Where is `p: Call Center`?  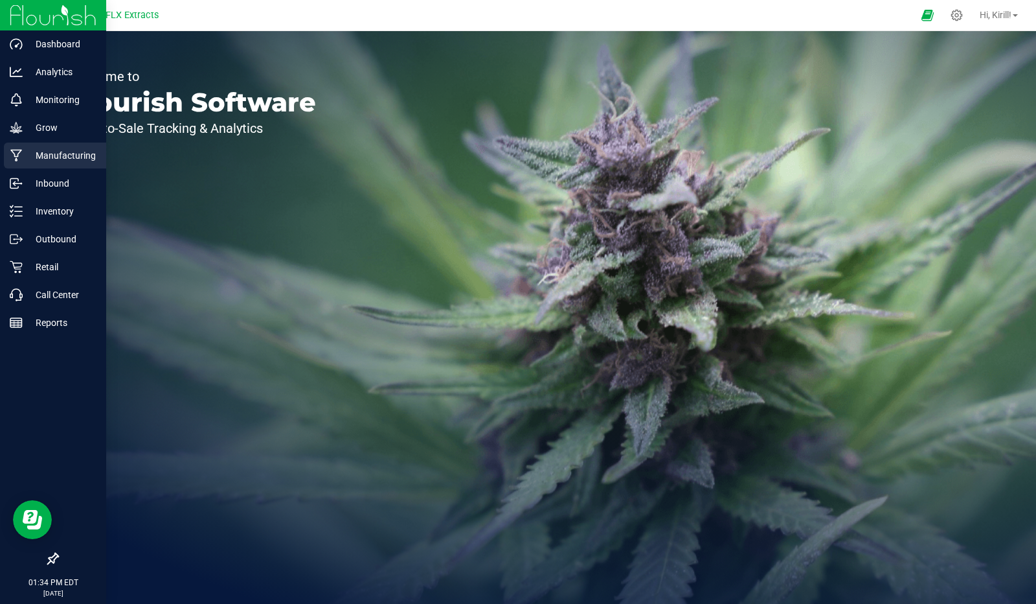 p: Call Center is located at coordinates (62, 295).